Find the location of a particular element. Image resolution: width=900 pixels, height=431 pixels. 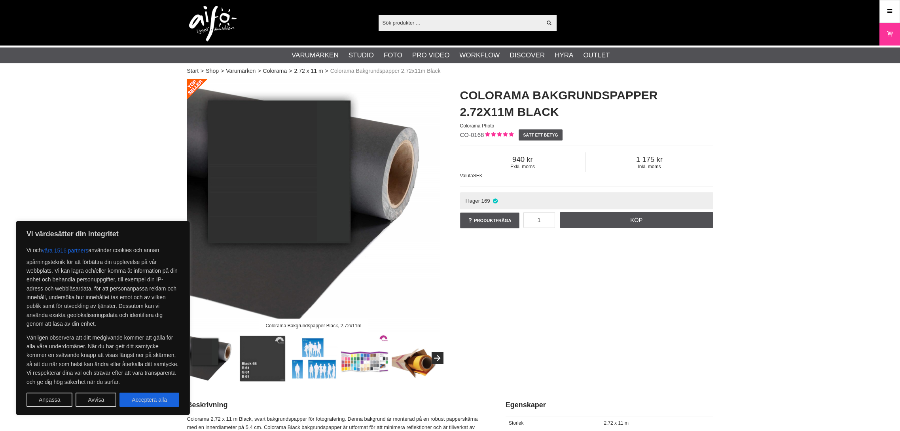

input: Sök produkter ... is located at coordinates (460, 23).